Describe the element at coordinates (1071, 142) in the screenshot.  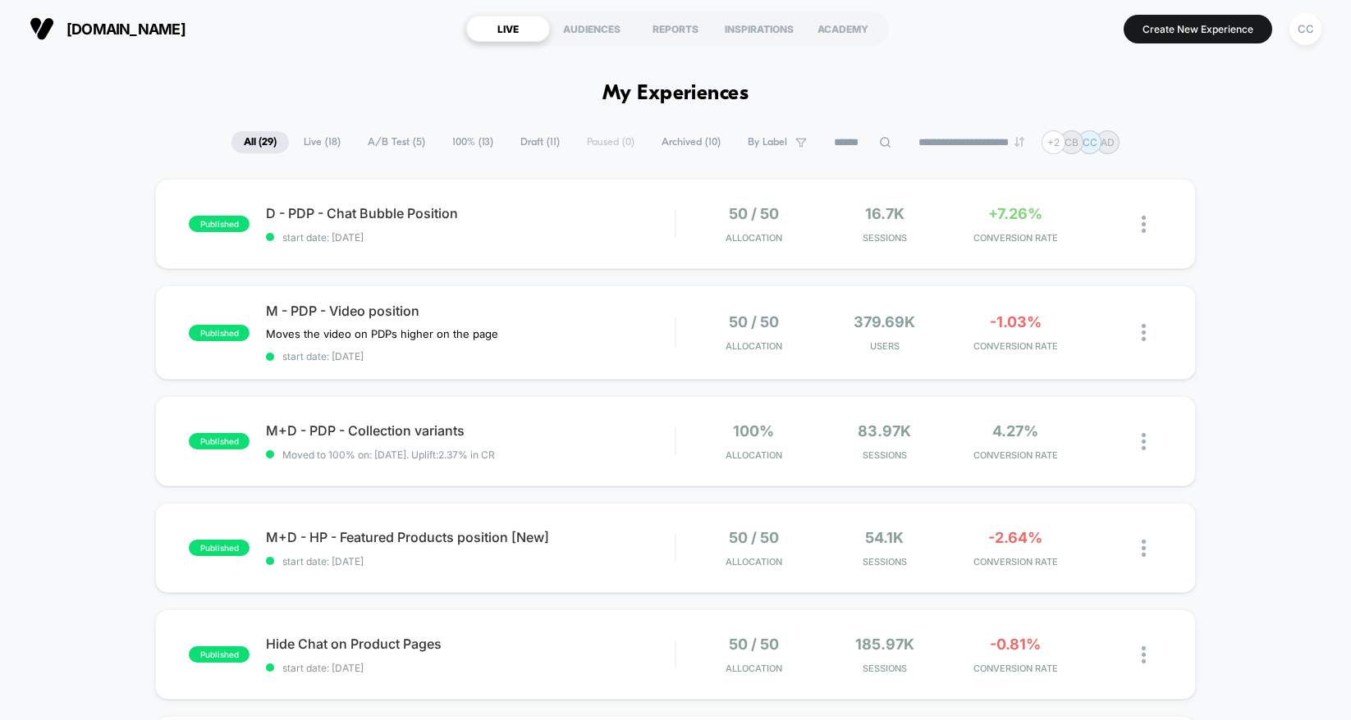
I see `p: CB` at that location.